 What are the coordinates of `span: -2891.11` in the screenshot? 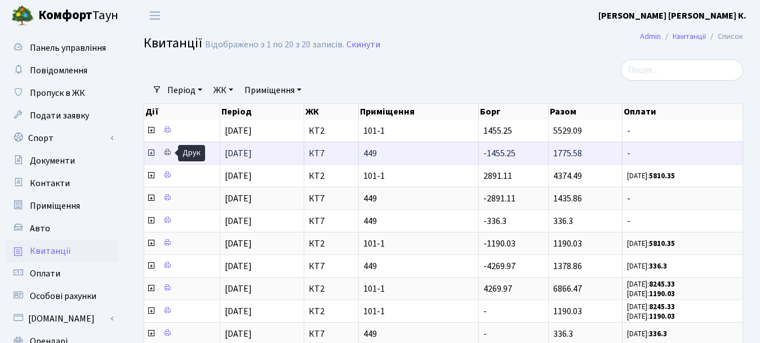 It's located at (499, 198).